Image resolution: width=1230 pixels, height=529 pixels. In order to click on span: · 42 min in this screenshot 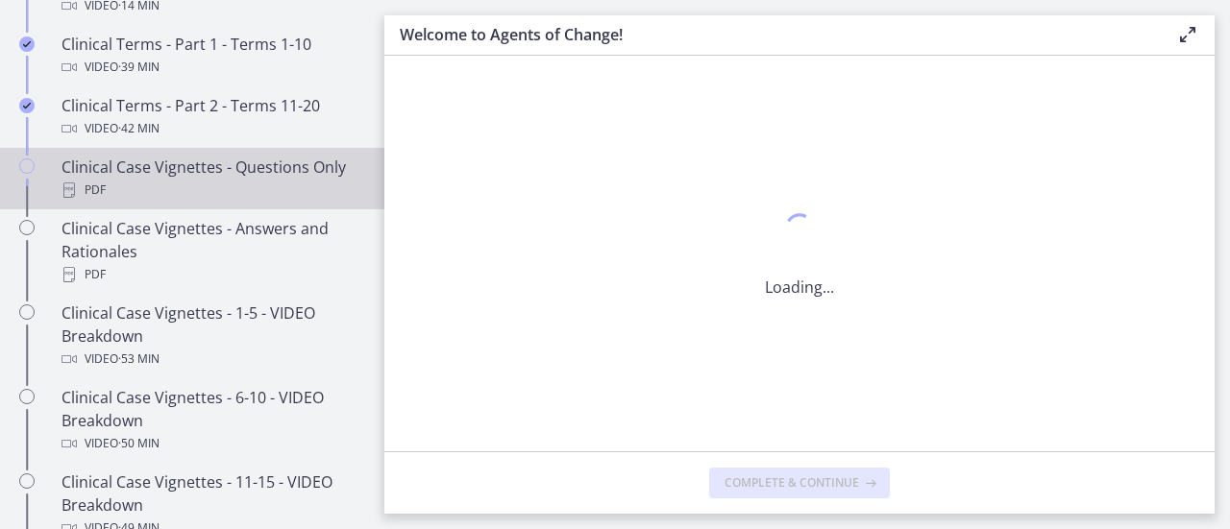, I will do `click(138, 129)`.